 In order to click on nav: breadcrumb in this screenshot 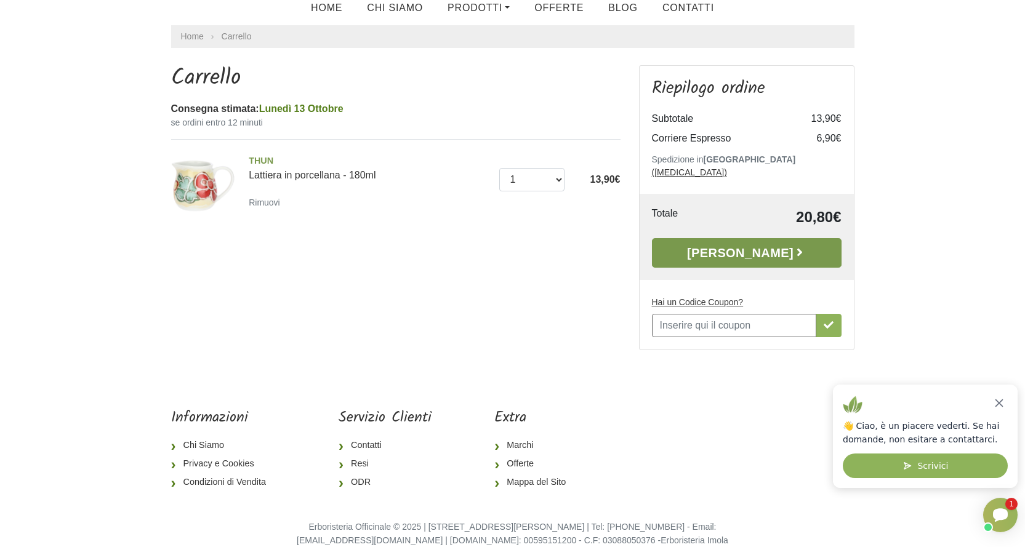, I will do `click(513, 36)`.